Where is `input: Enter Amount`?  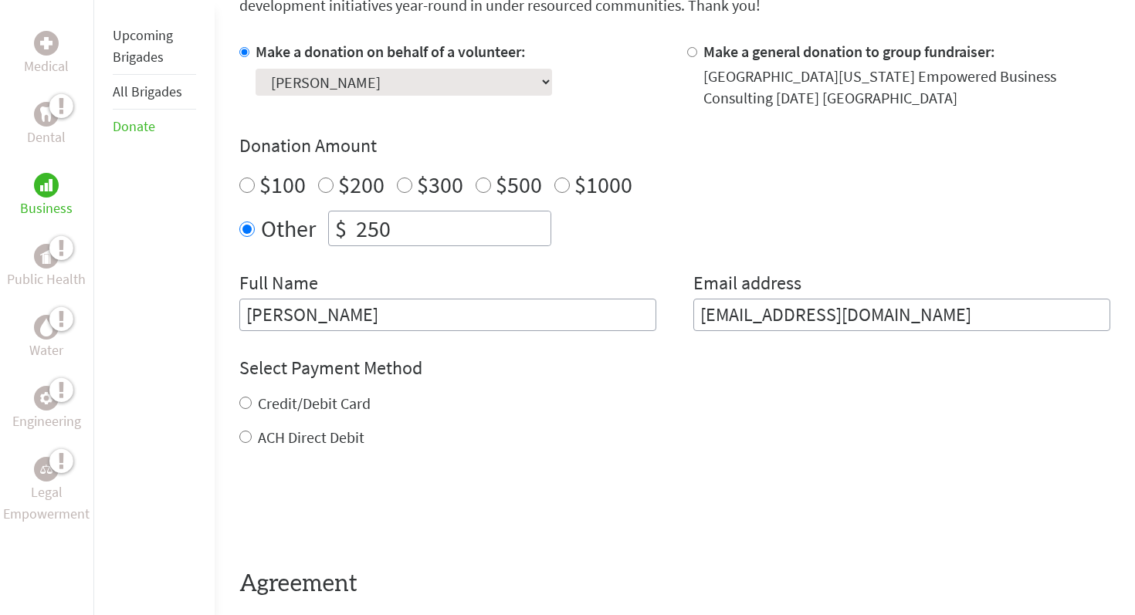 input: Enter Amount is located at coordinates (452, 229).